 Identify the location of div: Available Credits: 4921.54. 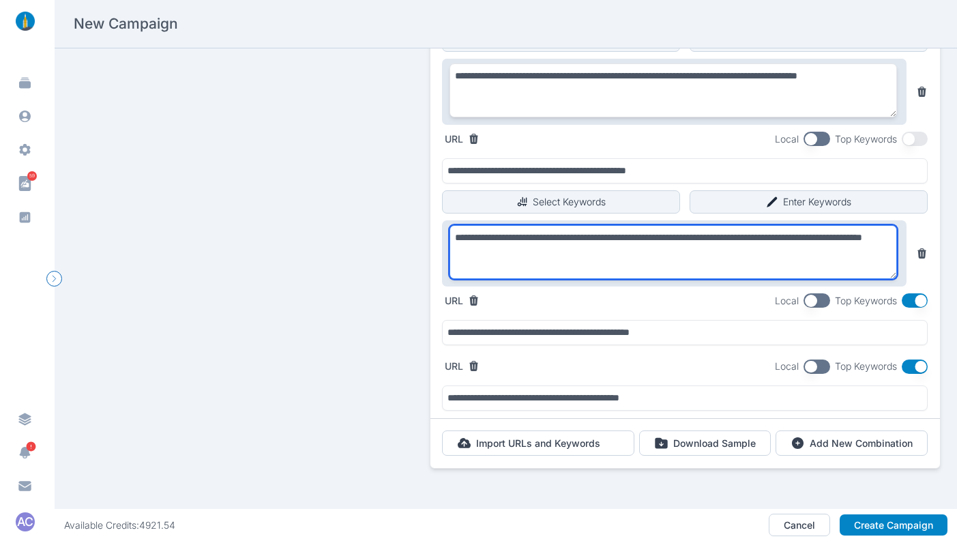
(119, 525).